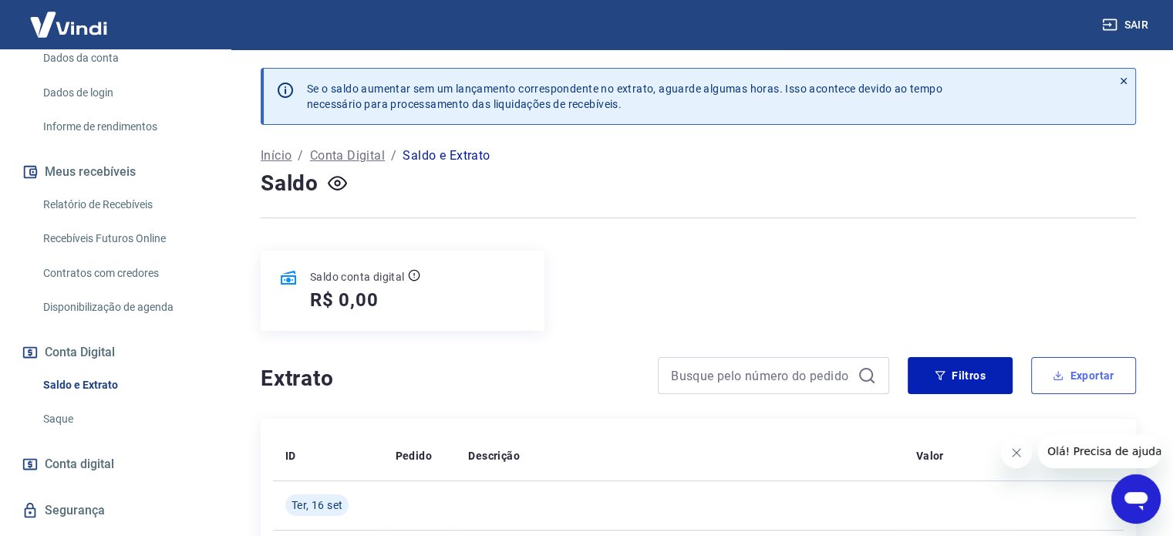  Describe the element at coordinates (413, 456) in the screenshot. I see `p: Pedido` at that location.